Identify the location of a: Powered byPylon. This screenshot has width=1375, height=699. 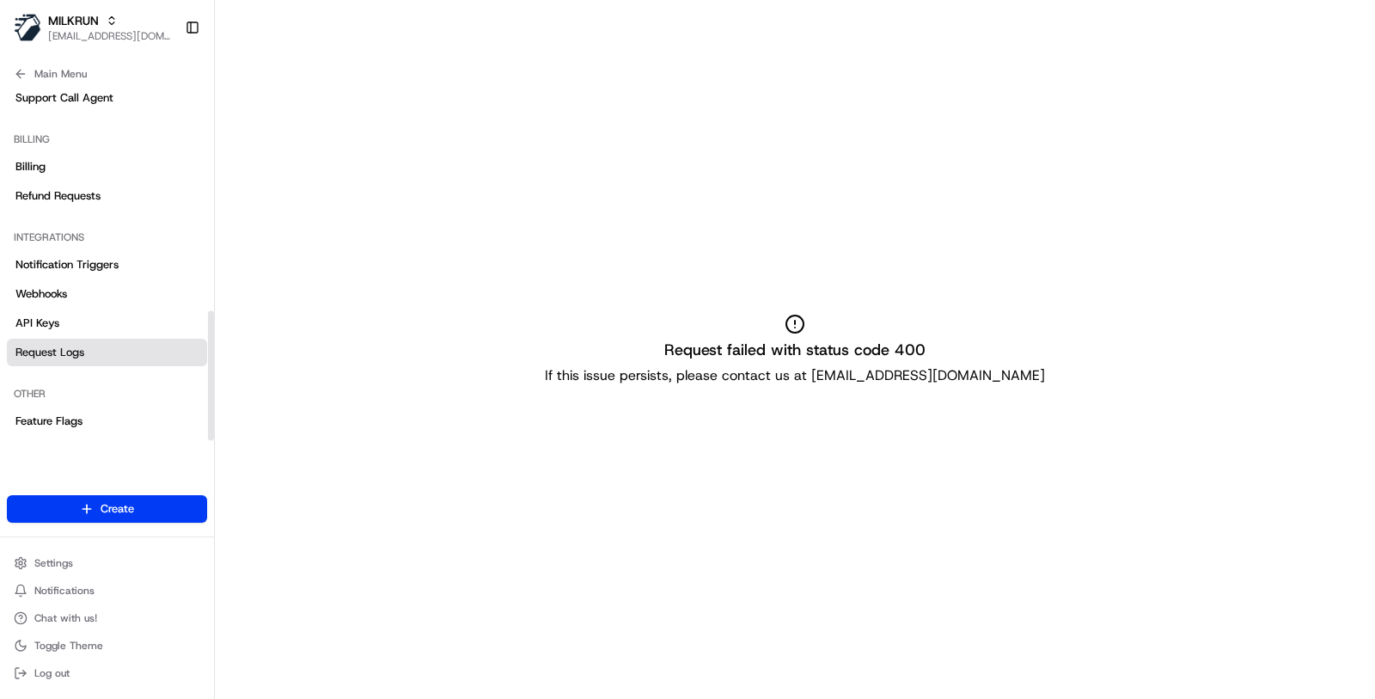
(164, 431).